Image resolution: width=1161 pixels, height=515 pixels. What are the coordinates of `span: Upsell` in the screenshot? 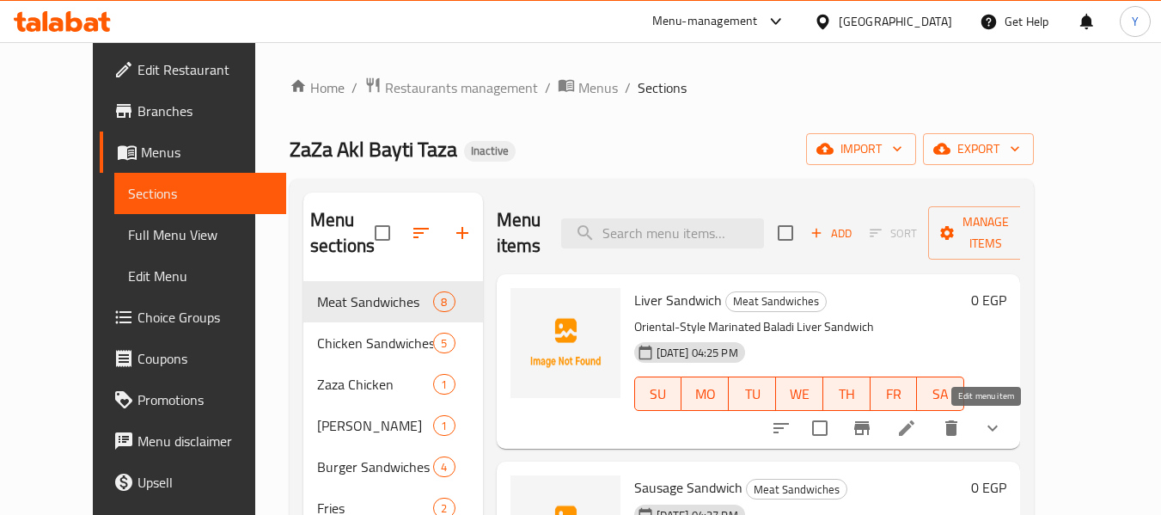 It's located at (205, 482).